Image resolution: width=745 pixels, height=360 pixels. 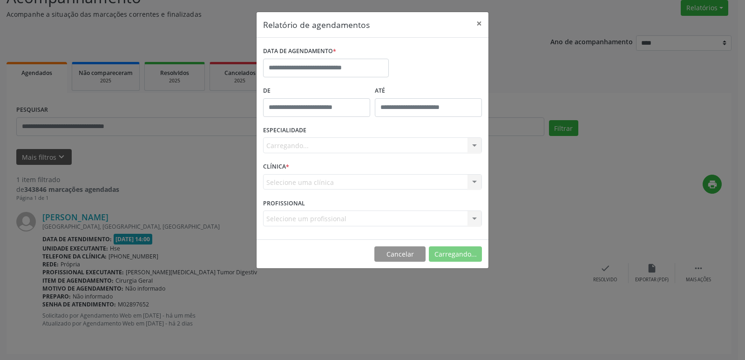 What do you see at coordinates (316, 25) in the screenshot?
I see `h5: Relatório de agendamentos` at bounding box center [316, 25].